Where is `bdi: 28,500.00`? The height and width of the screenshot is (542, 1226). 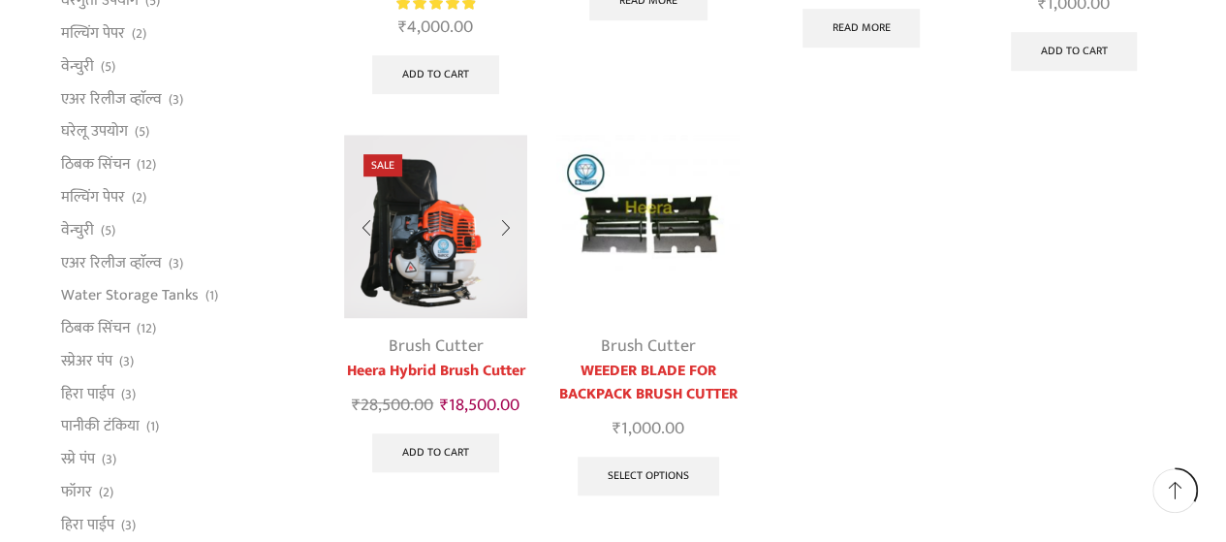 bdi: 28,500.00 is located at coordinates (393, 405).